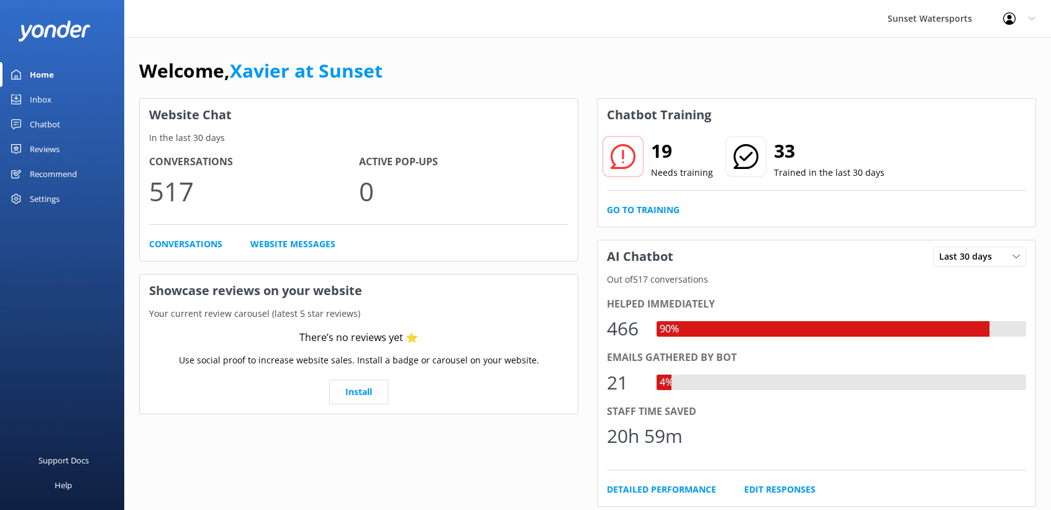 This screenshot has width=1051, height=510. Describe the element at coordinates (625, 329) in the screenshot. I see `div: 466` at that location.